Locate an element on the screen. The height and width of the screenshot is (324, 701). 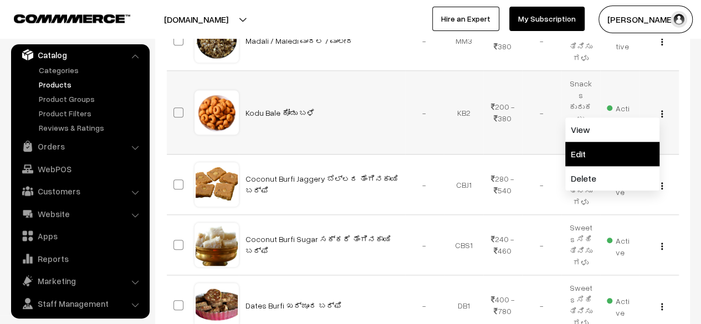
a: Catalog is located at coordinates (80, 55).